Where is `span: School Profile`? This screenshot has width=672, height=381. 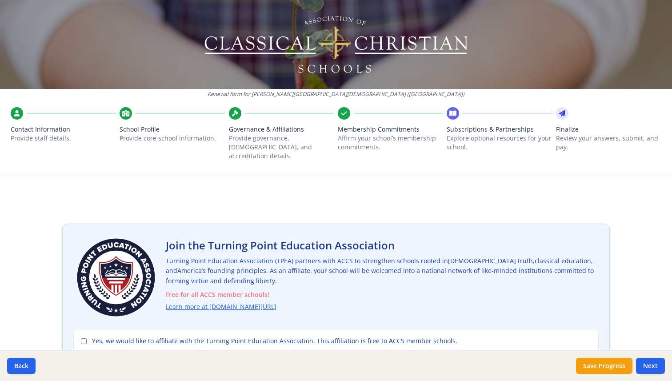
span: School Profile is located at coordinates (172, 129).